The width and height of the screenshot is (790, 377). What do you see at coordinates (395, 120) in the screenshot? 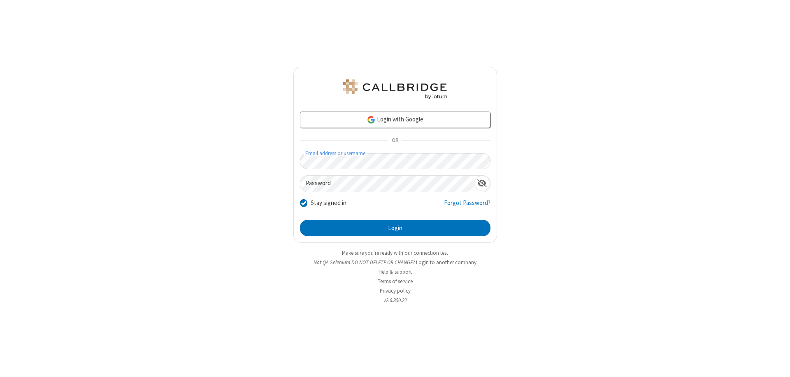
I see `a: Login with Google` at bounding box center [395, 120].